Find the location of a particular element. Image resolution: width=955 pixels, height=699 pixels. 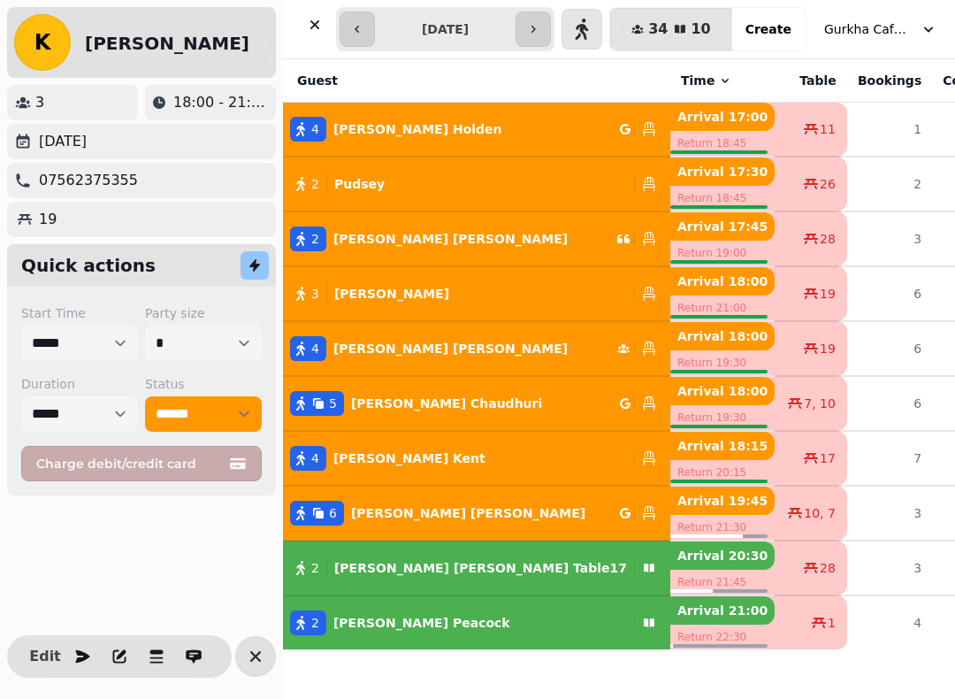

button: Charge debit/credit card is located at coordinates (142, 463).